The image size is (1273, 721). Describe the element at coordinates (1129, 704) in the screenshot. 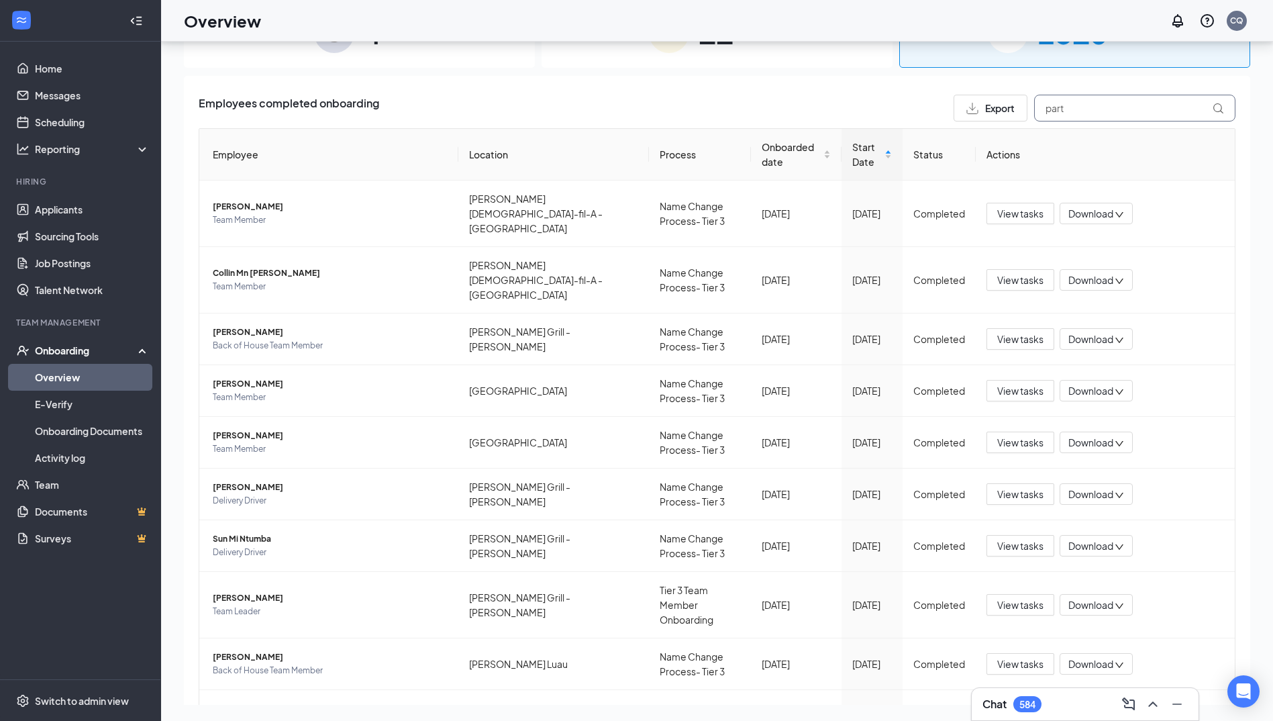

I see `svg: ComposeMessage` at that location.